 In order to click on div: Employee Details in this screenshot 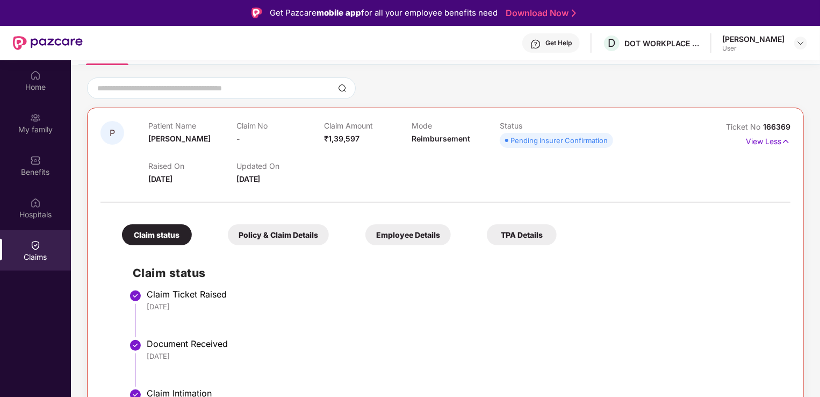, I will do `click(408, 234)`.